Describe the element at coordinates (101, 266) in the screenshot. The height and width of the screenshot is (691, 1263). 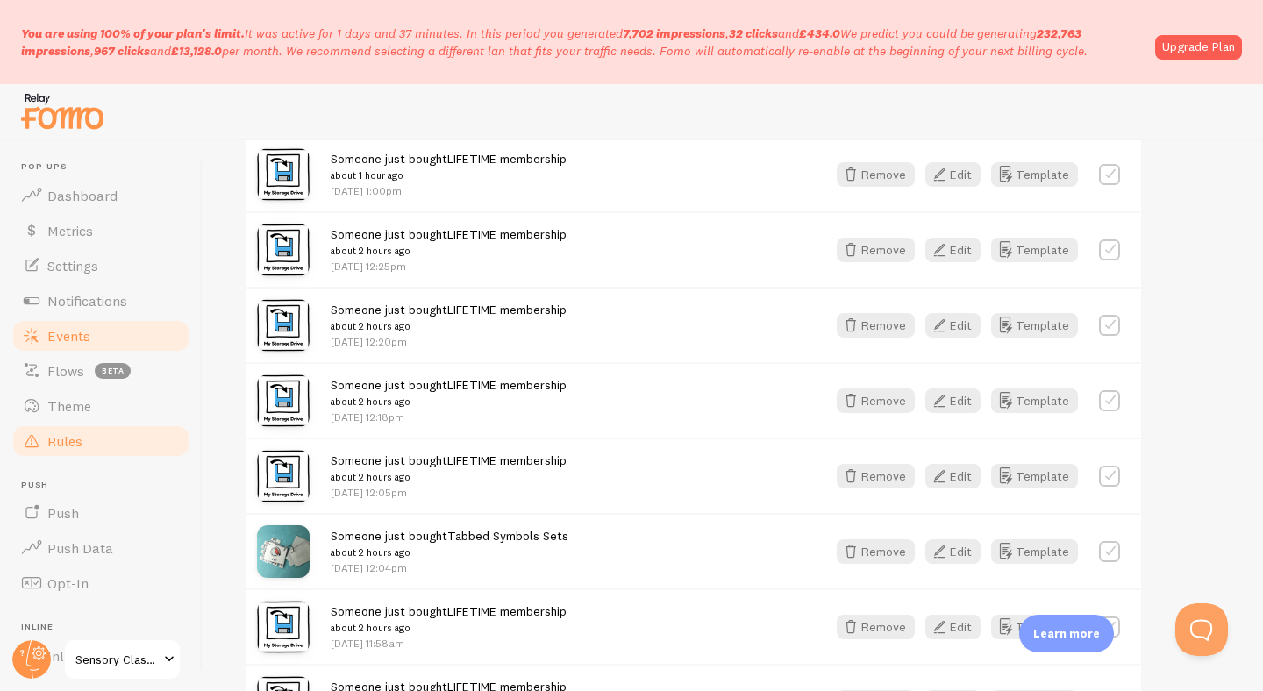
I see `a: Settings` at that location.